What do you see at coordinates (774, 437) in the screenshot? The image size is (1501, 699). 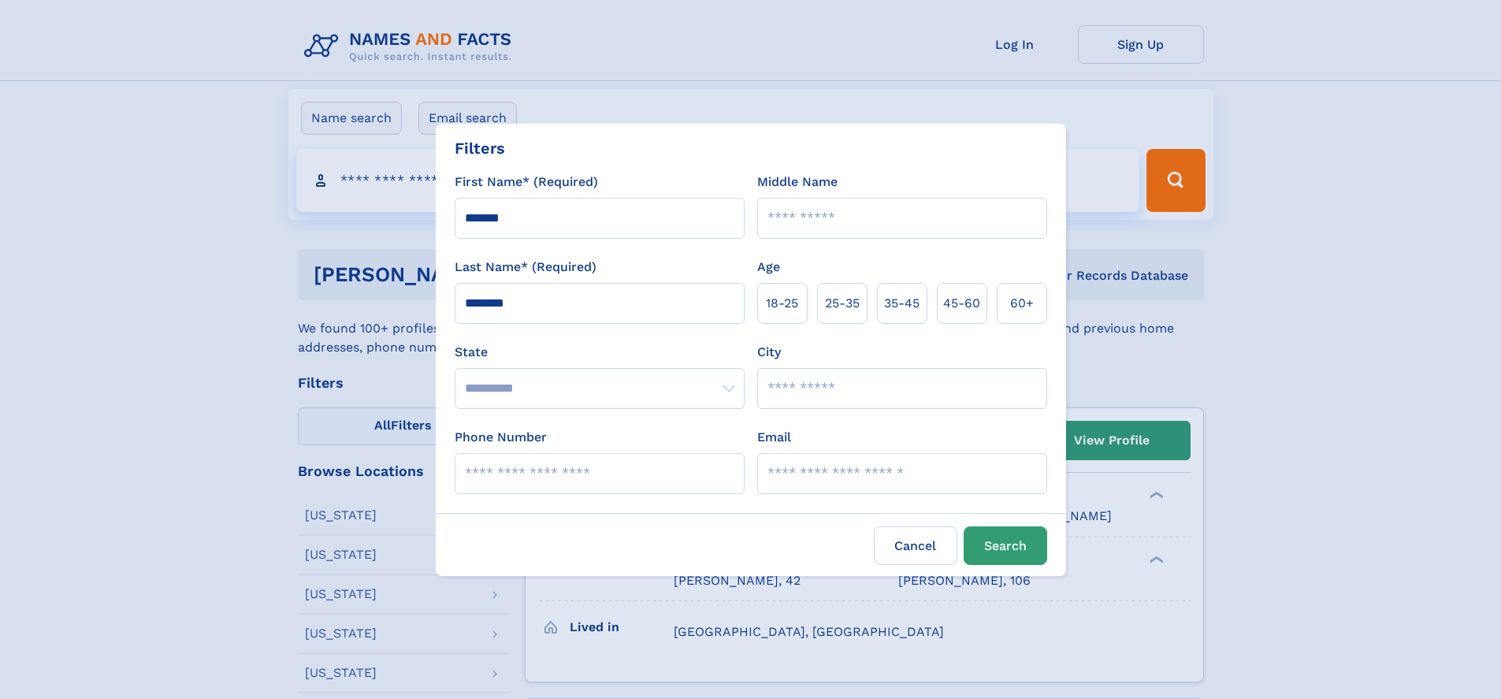 I see `label: Email` at bounding box center [774, 437].